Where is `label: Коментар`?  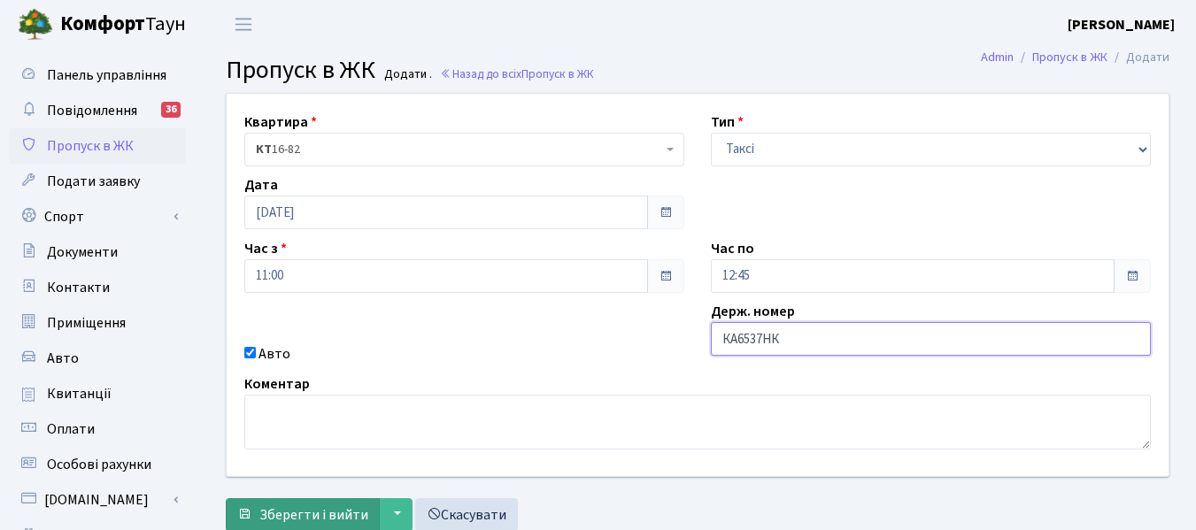 label: Коментар is located at coordinates (277, 384).